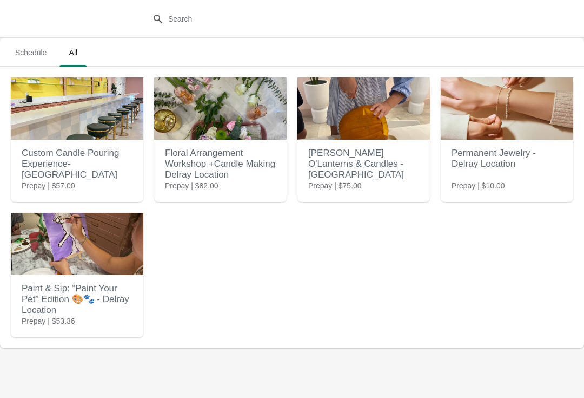 The image size is (584, 398). I want to click on img: Custom Candle Pouring Experience- Delray Beach, so click(77, 108).